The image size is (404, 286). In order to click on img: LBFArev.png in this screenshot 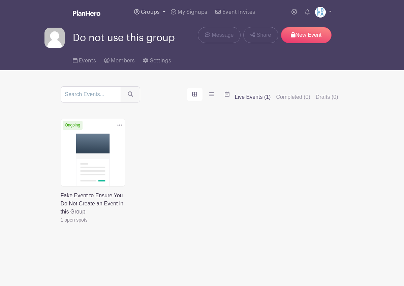, I will do `click(321, 12)`.